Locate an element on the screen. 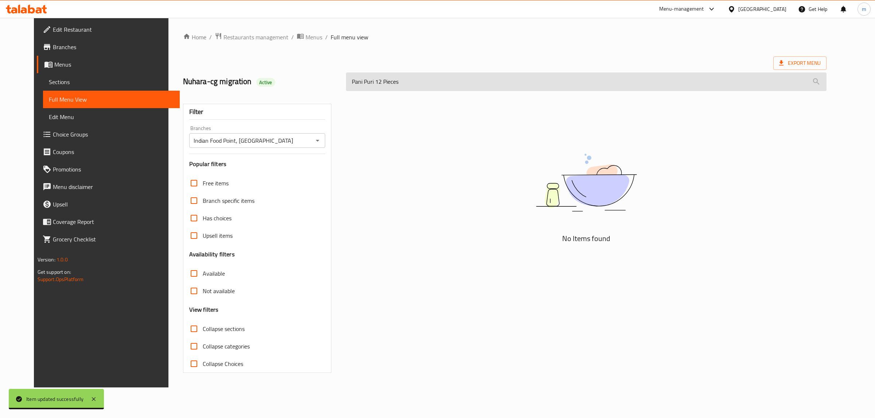 Image resolution: width=875 pixels, height=418 pixels. div: Active is located at coordinates (266, 82).